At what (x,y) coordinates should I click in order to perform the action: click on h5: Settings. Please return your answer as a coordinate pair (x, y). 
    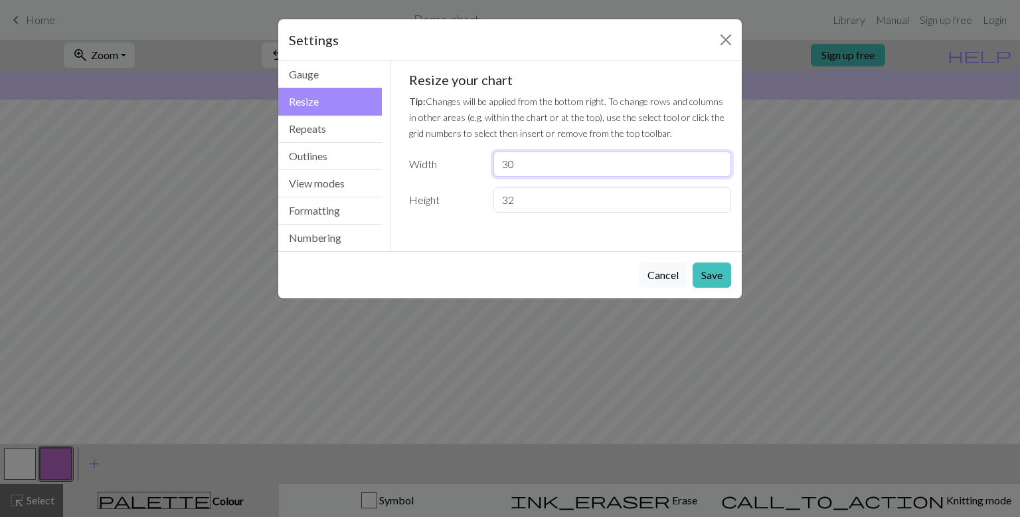
    Looking at the image, I should click on (313, 40).